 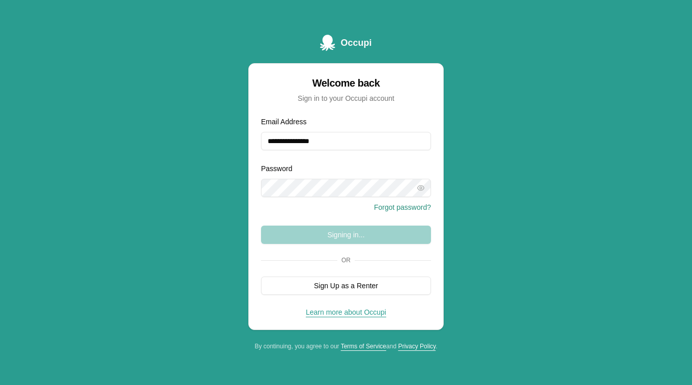 I want to click on button: Forgot password?, so click(x=403, y=207).